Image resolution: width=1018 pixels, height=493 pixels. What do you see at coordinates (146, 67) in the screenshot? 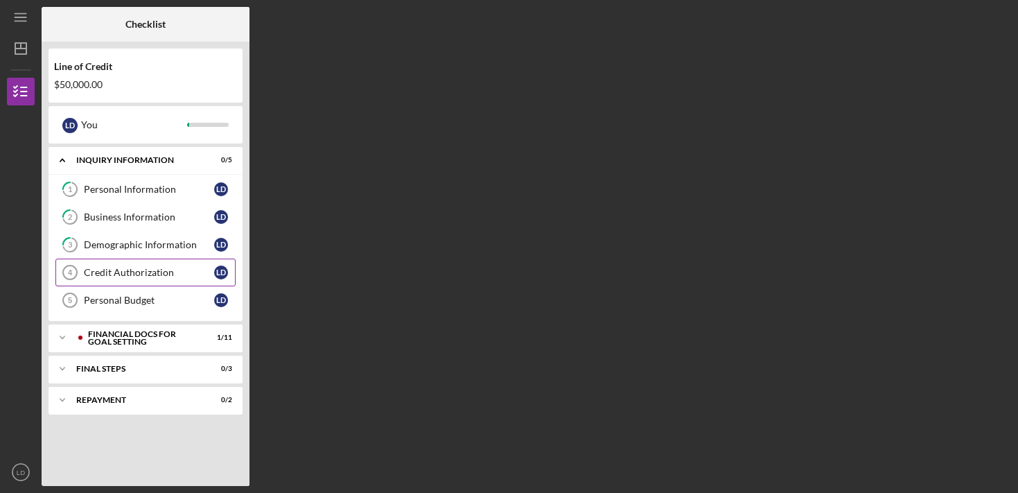
I see `div: Line of Credit` at bounding box center [146, 67].